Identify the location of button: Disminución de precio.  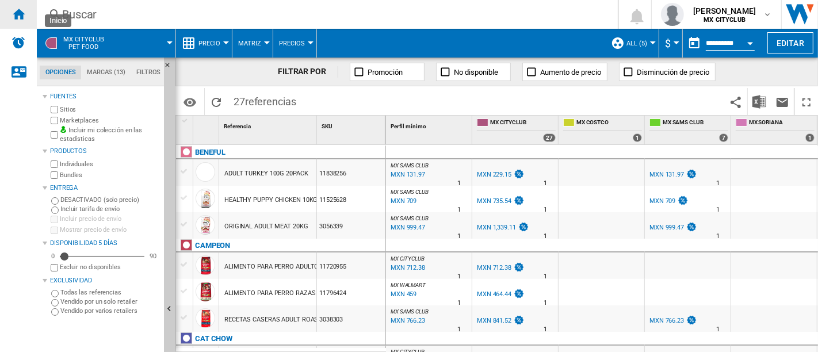
(667, 72).